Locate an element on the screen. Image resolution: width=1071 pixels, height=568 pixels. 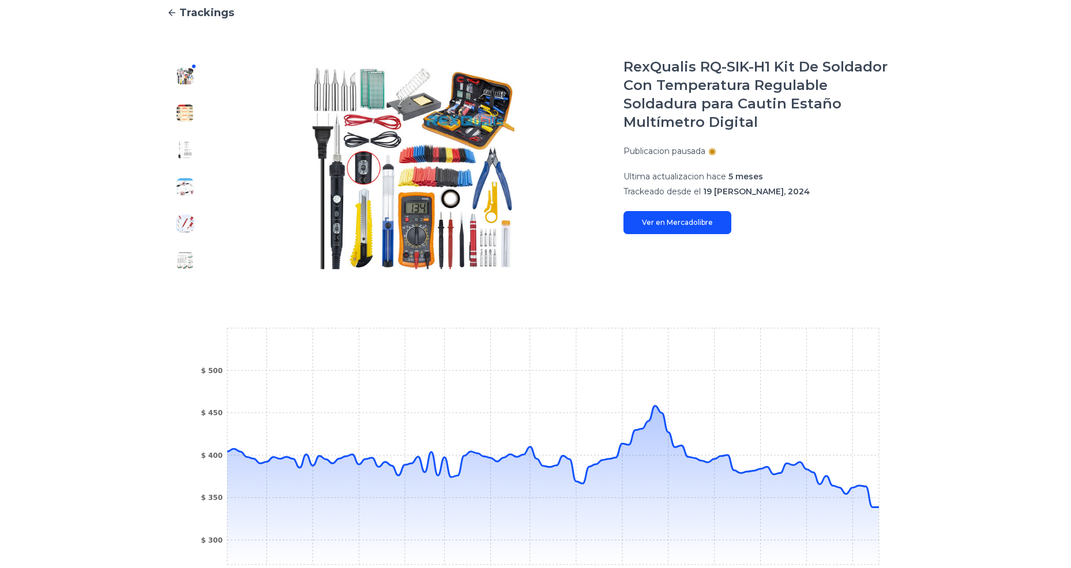
span: Ultima actualizacion hace is located at coordinates (675, 176).